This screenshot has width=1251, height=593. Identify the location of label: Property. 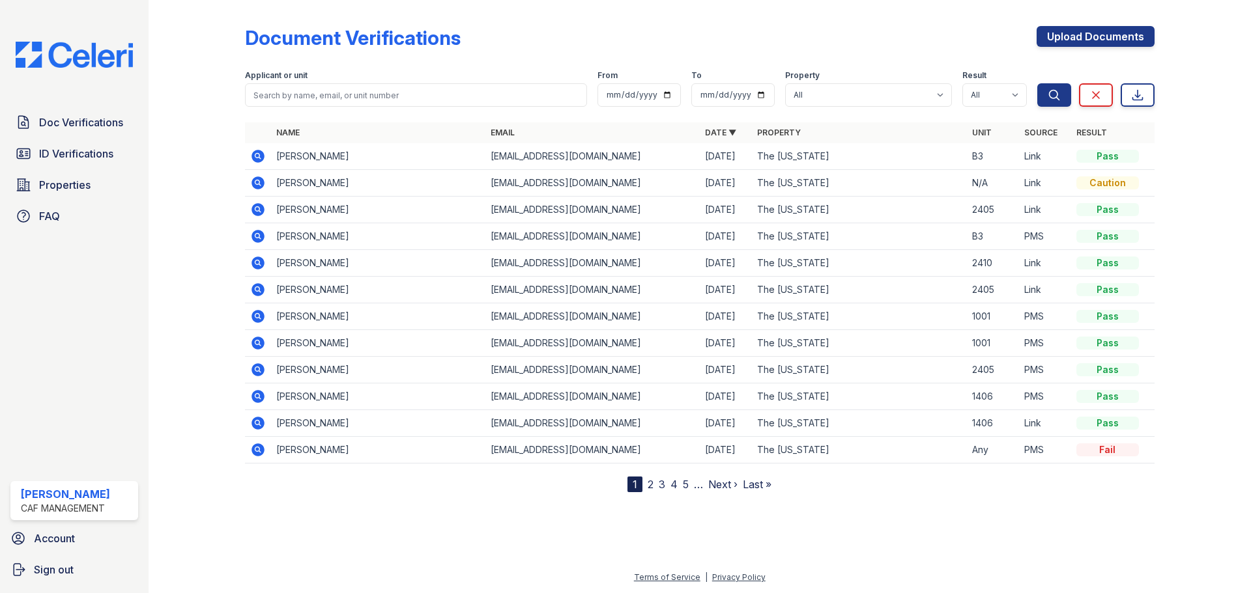
(802, 76).